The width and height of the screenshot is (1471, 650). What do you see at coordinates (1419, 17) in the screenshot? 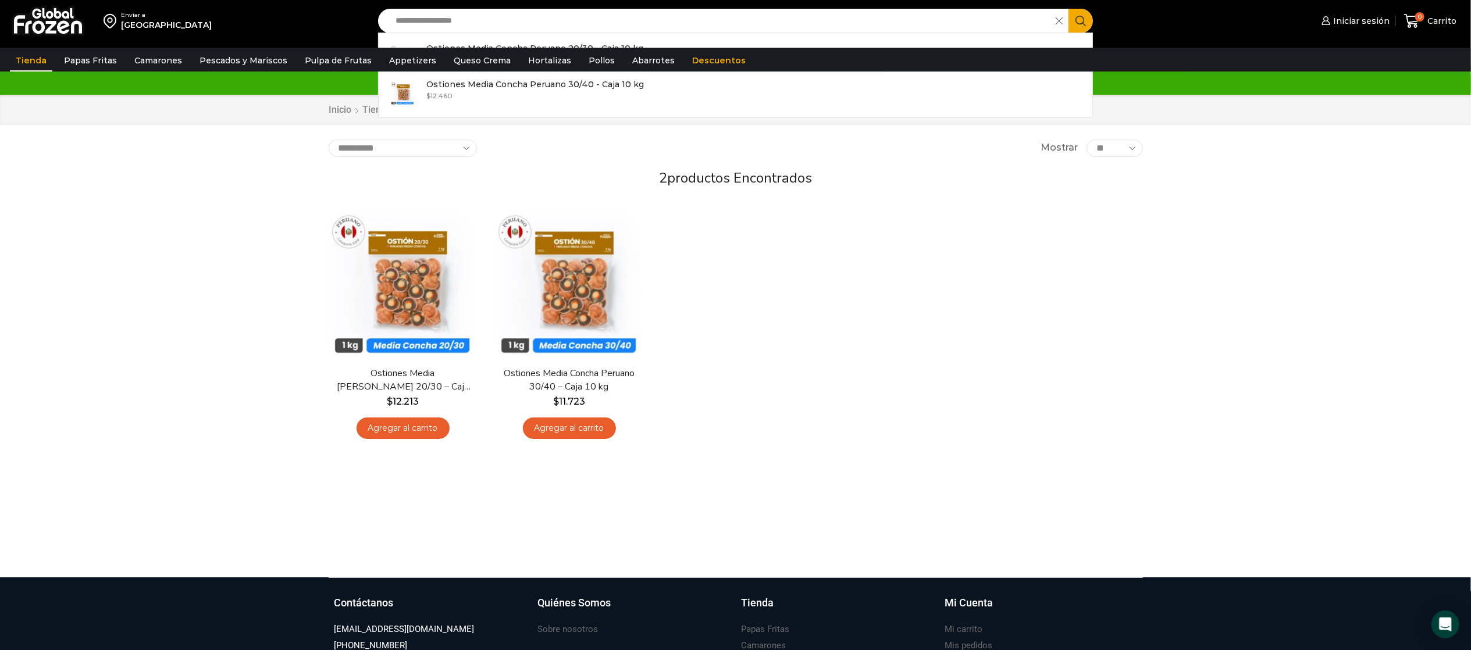
I see `span: 0` at bounding box center [1419, 17].